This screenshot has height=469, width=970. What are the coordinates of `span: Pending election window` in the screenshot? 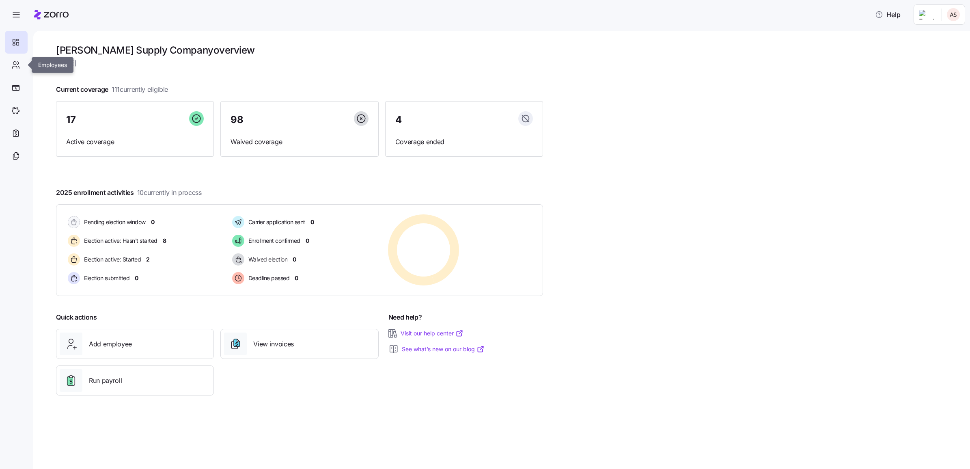 It's located at (114, 222).